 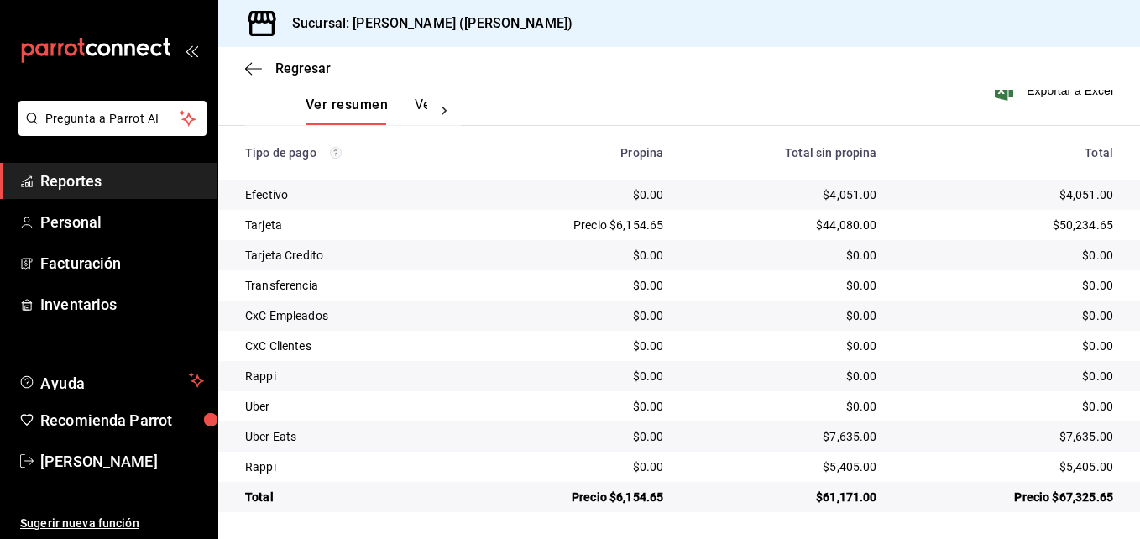 What do you see at coordinates (80, 523) in the screenshot?
I see `font: Sugerir nueva función` at bounding box center [80, 523].